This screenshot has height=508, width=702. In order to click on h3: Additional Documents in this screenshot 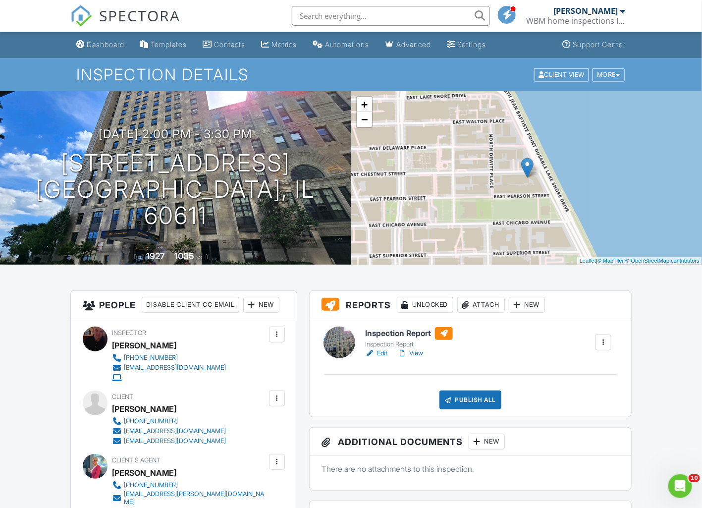, I will do `click(470, 442)`.